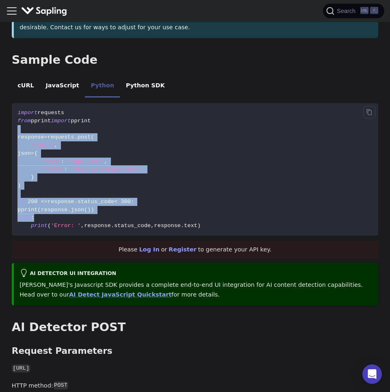 The width and height of the screenshot is (390, 392). I want to click on div: AI Detector UI integration, so click(196, 274).